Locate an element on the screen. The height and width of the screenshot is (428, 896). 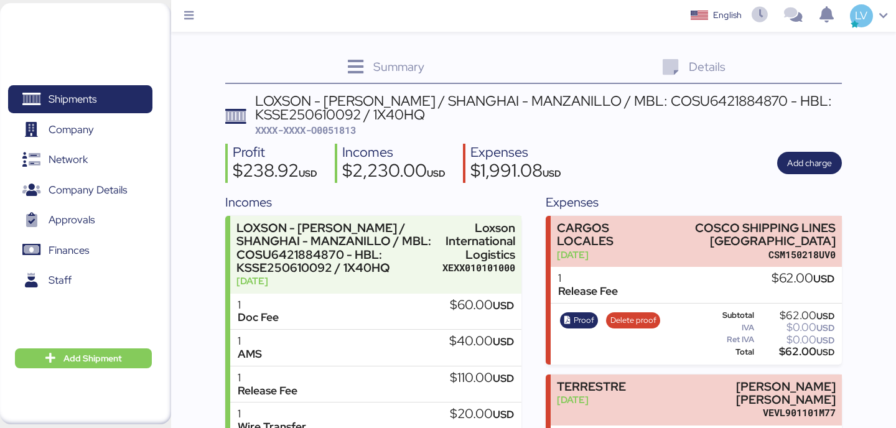
div: Subtotal is located at coordinates (727, 316).